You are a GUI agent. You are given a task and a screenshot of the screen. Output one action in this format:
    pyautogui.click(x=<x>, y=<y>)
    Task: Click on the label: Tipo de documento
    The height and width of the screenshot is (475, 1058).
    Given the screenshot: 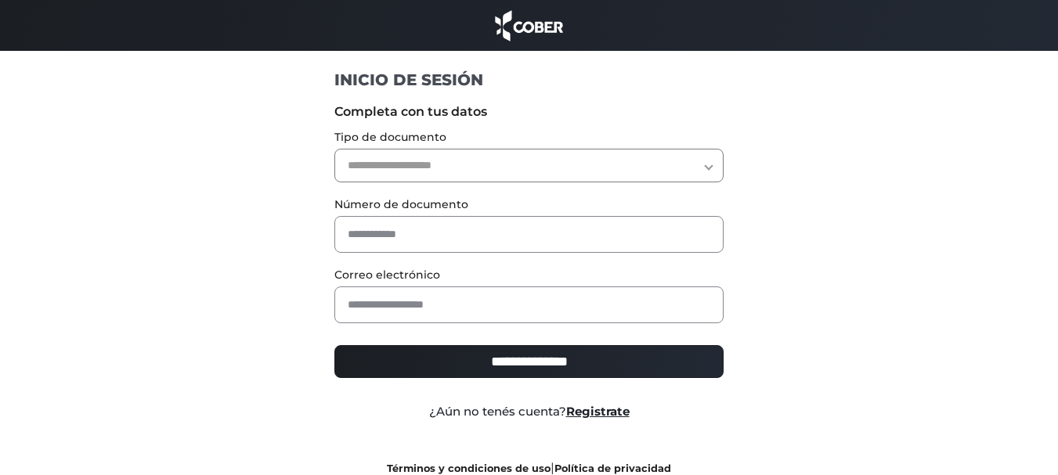 What is the action you would take?
    pyautogui.click(x=529, y=137)
    